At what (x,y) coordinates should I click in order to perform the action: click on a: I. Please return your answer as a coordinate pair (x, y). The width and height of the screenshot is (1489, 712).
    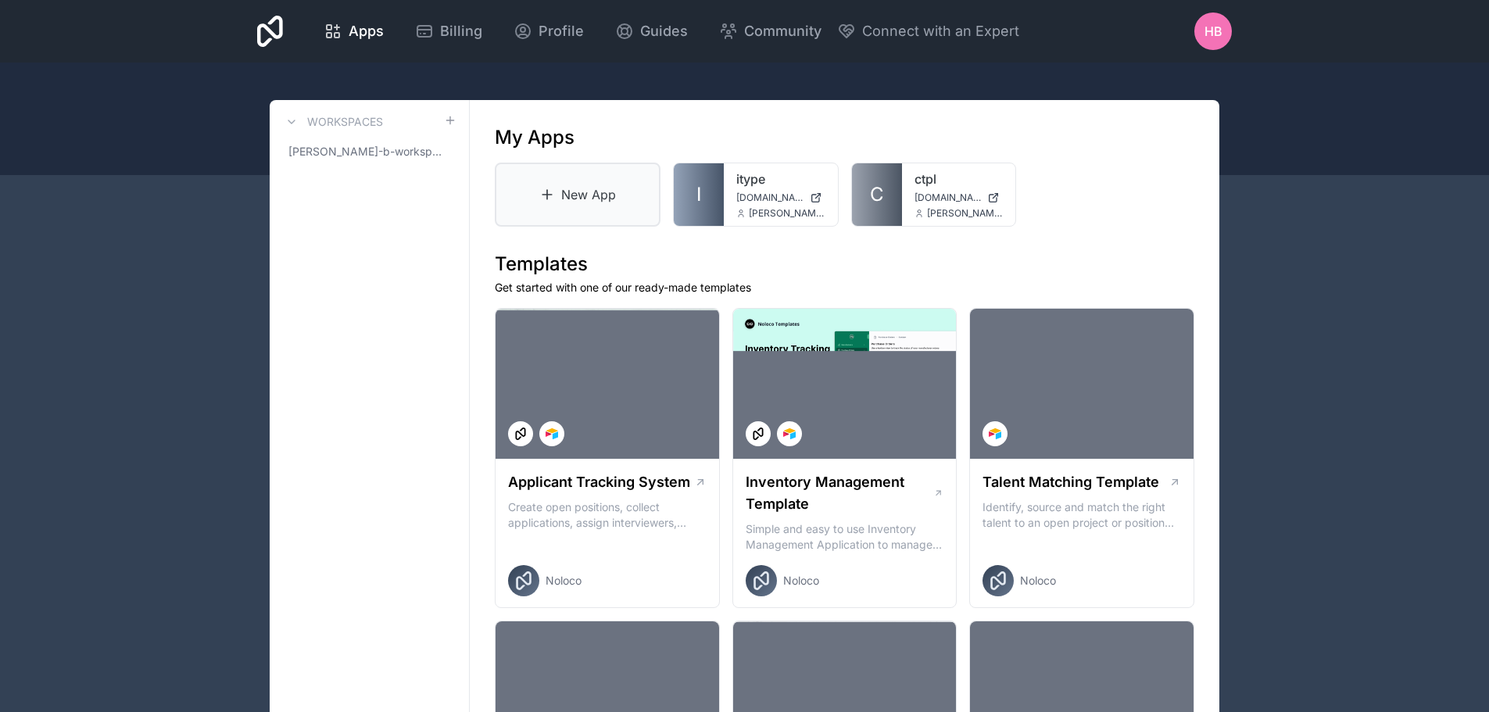
    Looking at the image, I should click on (699, 195).